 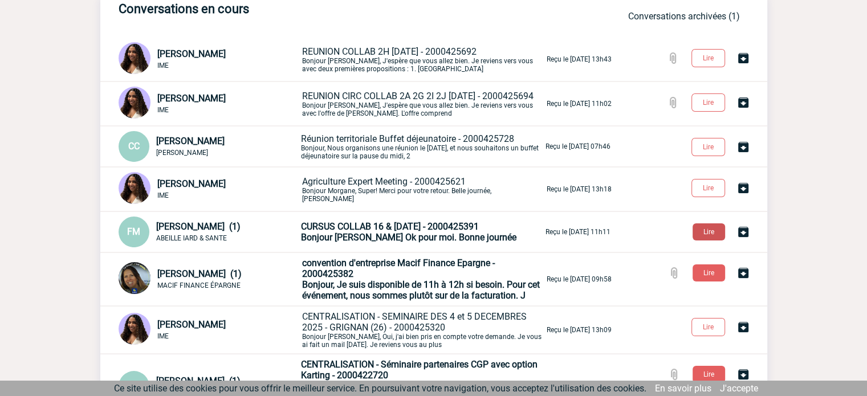 I want to click on span: Agriculture Expert Meeting - 2000425621, so click(x=383, y=181).